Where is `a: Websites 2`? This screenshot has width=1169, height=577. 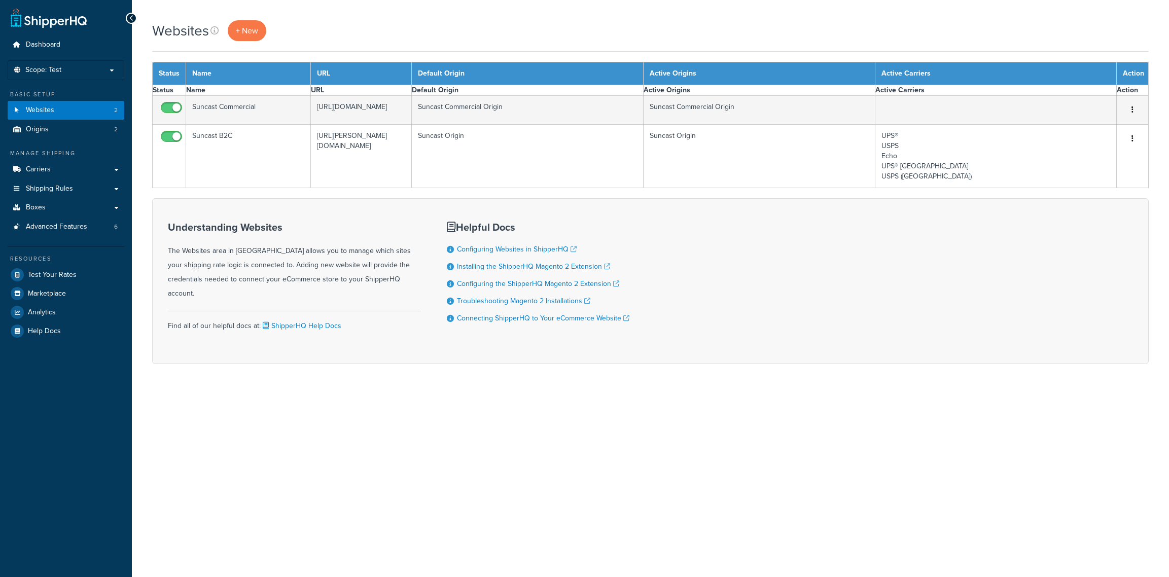 a: Websites 2 is located at coordinates (66, 110).